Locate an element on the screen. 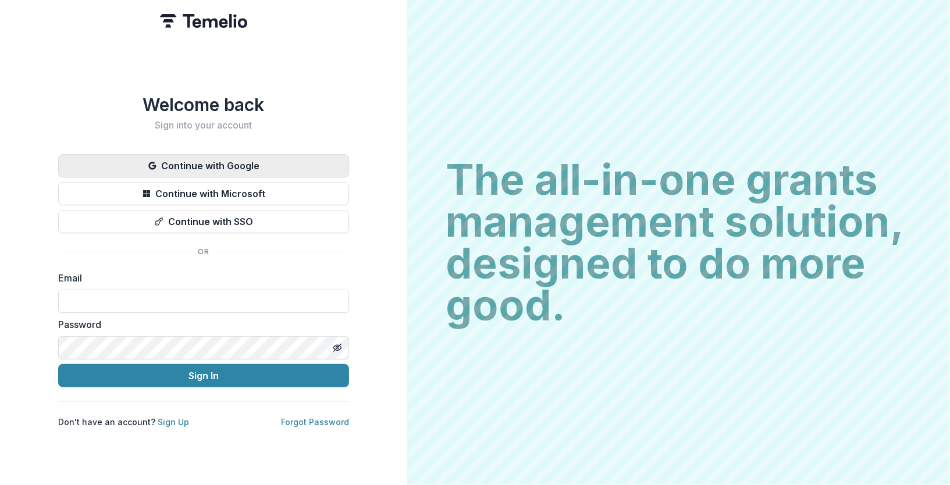 This screenshot has height=485, width=950. img: Temelio is located at coordinates (204, 21).